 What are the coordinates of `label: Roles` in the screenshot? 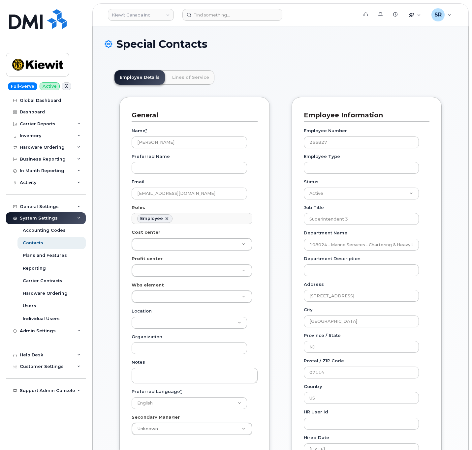 It's located at (138, 208).